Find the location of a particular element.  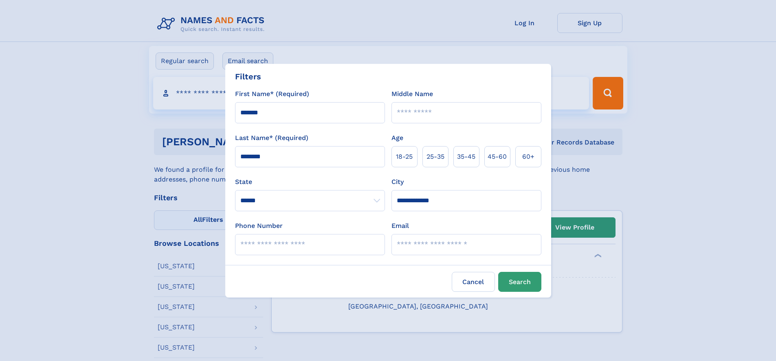

label: State is located at coordinates (310, 182).